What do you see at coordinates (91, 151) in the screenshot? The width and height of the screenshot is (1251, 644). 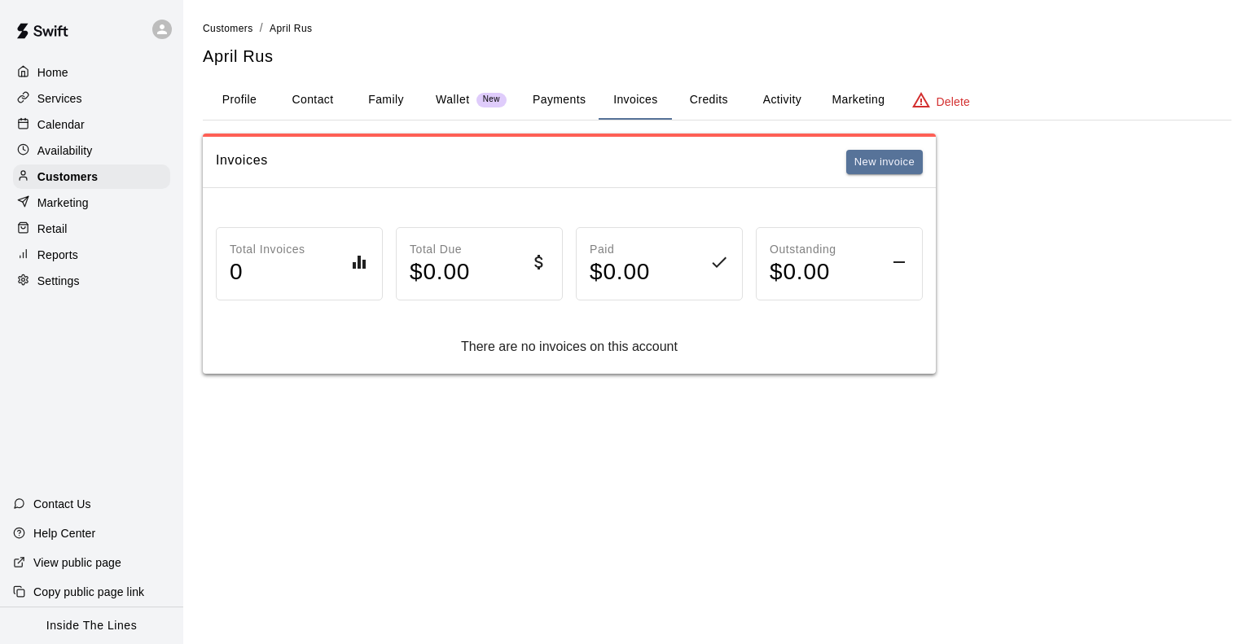 I see `a: Availability` at bounding box center [91, 151].